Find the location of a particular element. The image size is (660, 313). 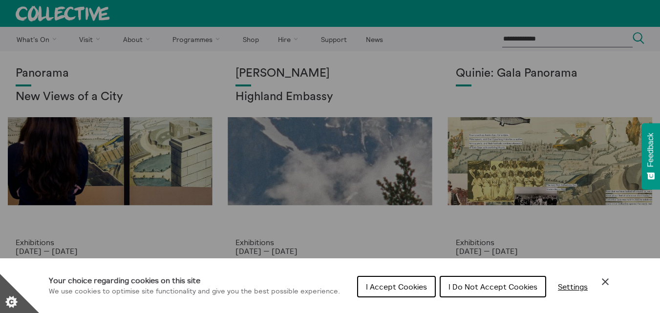

button: I Accept Cookies is located at coordinates (396, 287).